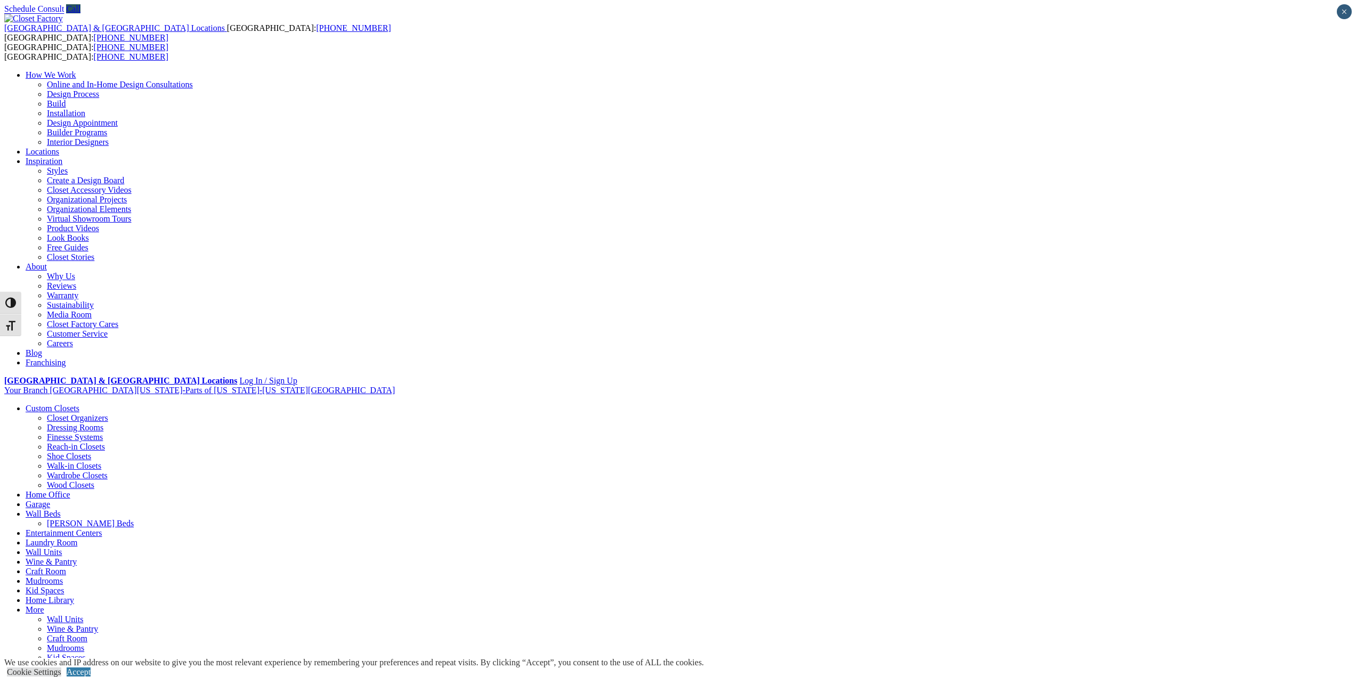 Image resolution: width=1356 pixels, height=677 pixels. I want to click on a: Create a Design Board, so click(85, 180).